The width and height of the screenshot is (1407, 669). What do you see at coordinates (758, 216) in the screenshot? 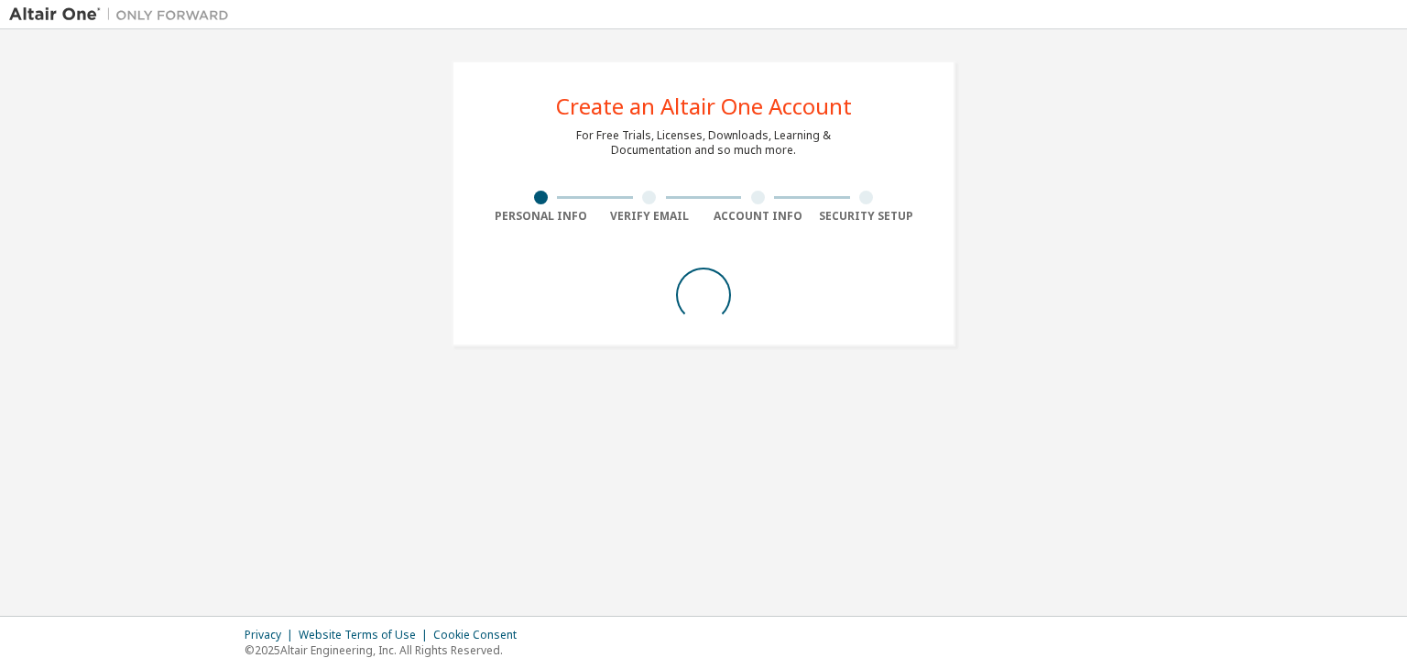
I see `div: Account Info` at bounding box center [758, 216].